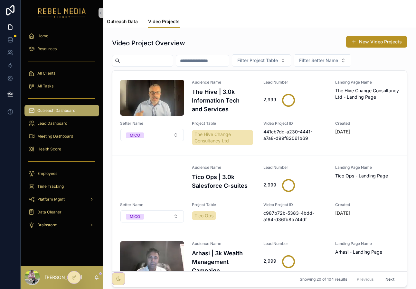 This screenshot has height=289, width=416. Describe the element at coordinates (224, 265) in the screenshot. I see `h4: Arhasi | 3k Wealth Management Campaign` at that location.